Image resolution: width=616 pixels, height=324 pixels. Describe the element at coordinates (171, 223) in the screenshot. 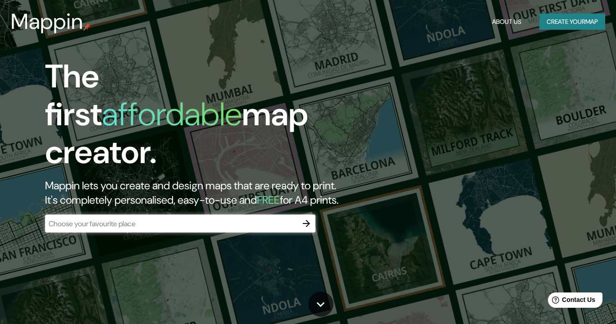

I see `input: Choose your favourite place` at that location.